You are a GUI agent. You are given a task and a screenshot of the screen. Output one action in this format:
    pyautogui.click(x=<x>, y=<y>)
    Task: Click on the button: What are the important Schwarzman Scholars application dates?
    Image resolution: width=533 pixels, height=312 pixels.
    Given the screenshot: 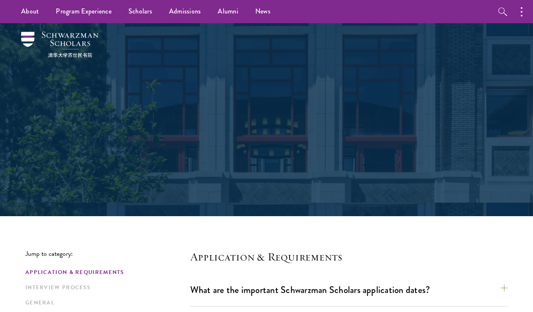 What is the action you would take?
    pyautogui.click(x=349, y=290)
    